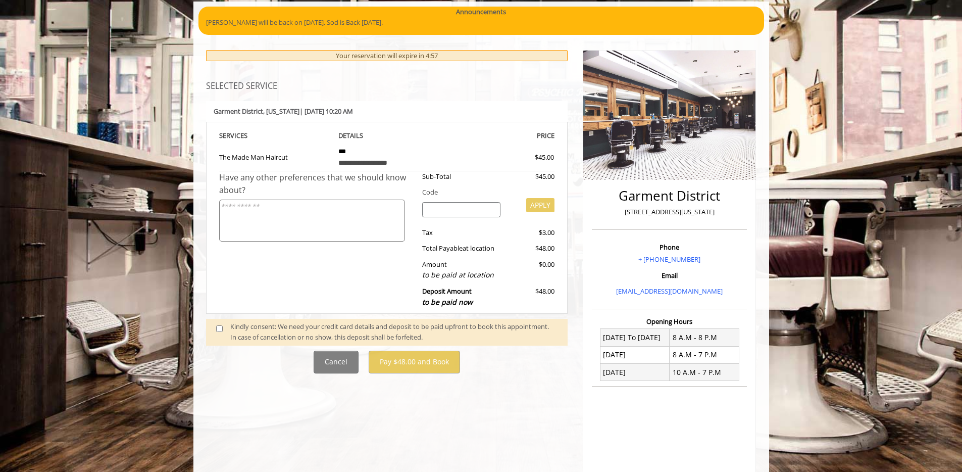  I want to click on div: Code, so click(484, 192).